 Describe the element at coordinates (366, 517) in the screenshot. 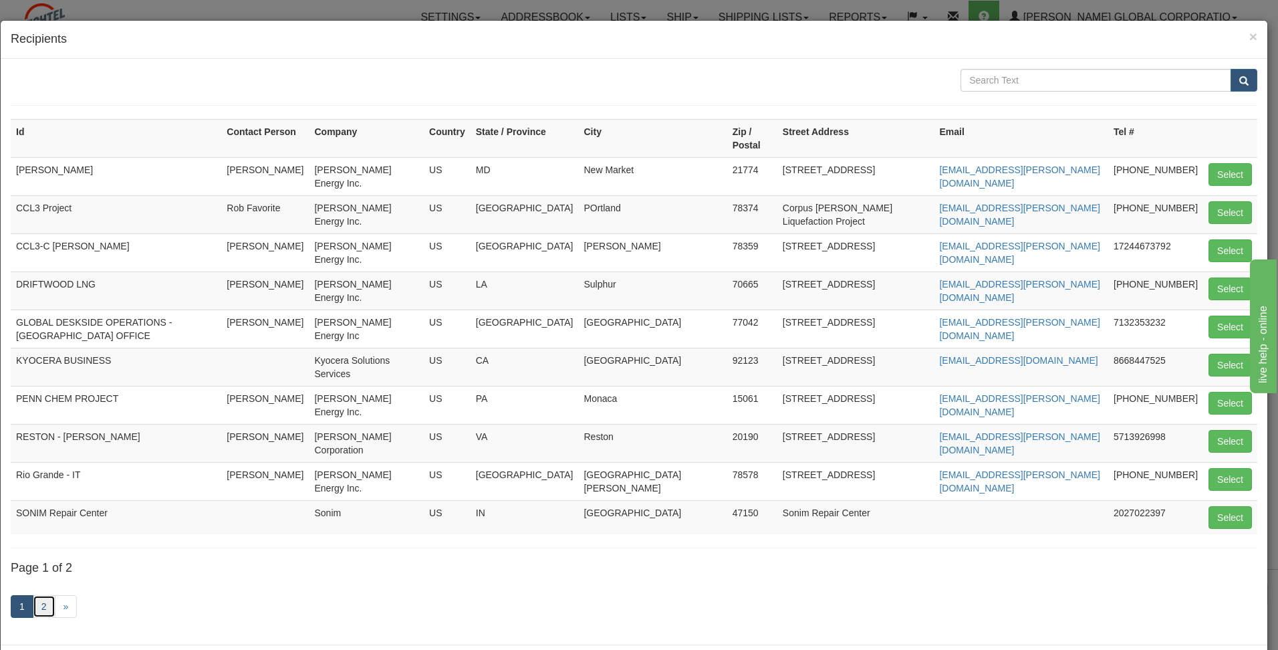

I see `td: Sonim` at that location.